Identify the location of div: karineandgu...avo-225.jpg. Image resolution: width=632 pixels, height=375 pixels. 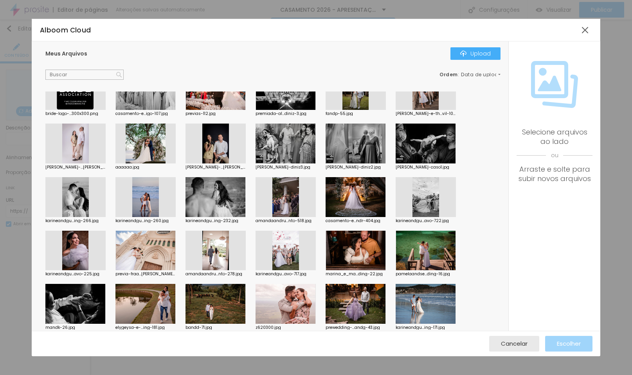
(76, 274).